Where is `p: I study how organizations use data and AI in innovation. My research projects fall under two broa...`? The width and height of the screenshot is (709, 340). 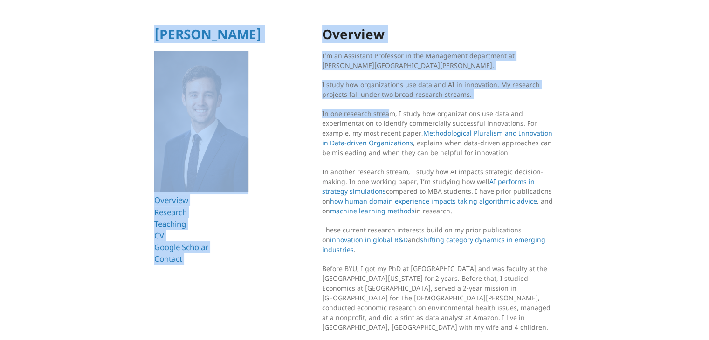
p: I study how organizations use data and AI in innovation. My research projects fall under two broa... is located at coordinates (439, 90).